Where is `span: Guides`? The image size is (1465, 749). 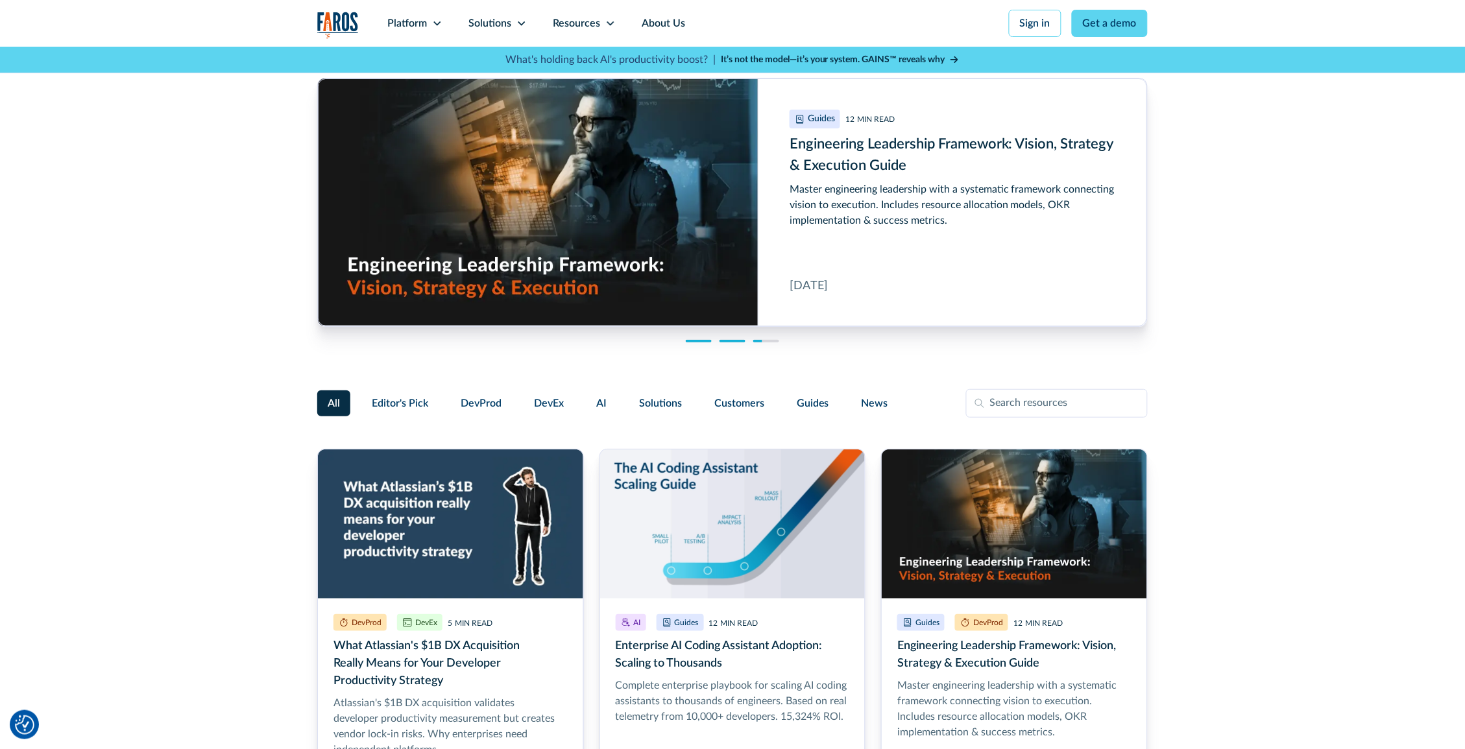
span: Guides is located at coordinates (813, 404).